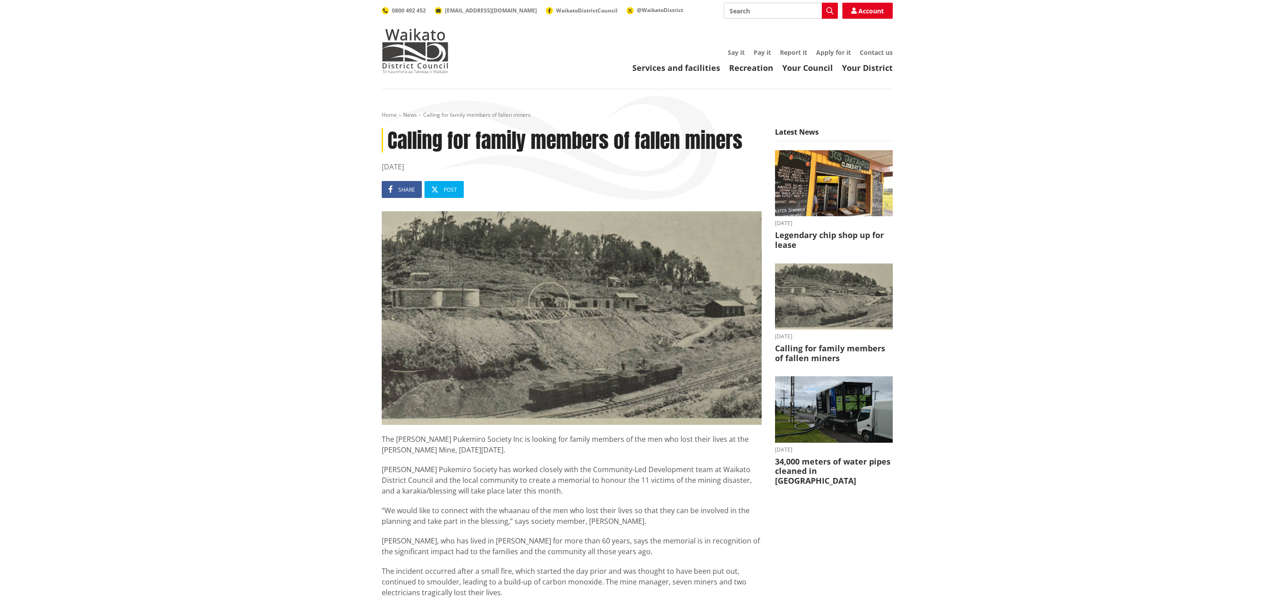  I want to click on p: “We would like to connect with the whaanau of the men who lost their lives so that they can be in..., so click(572, 516).